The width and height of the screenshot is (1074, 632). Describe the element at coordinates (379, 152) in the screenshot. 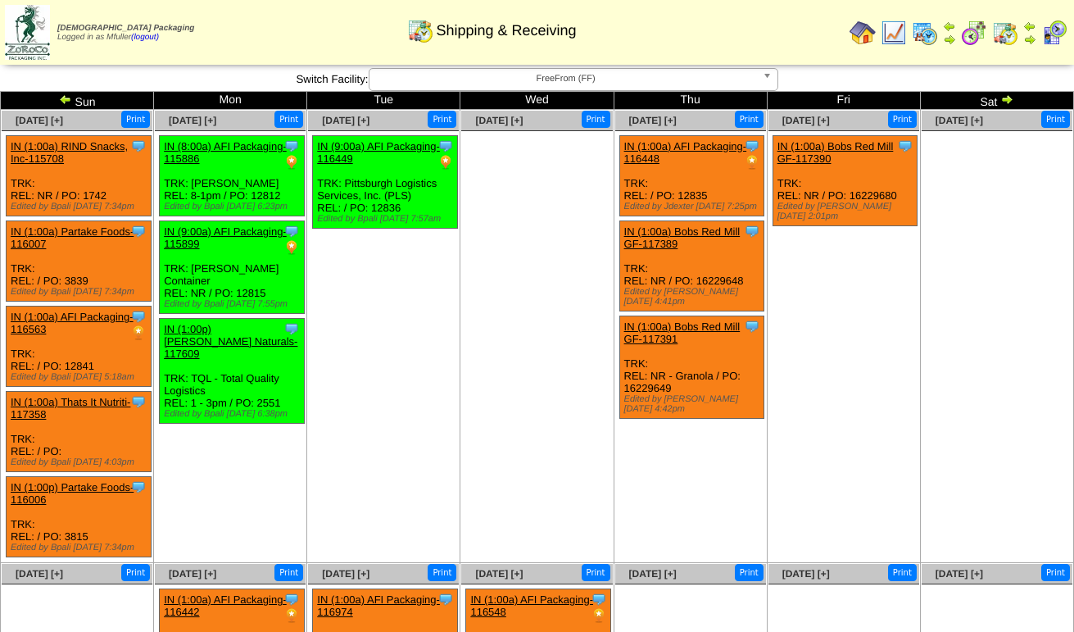

I see `a: IN (9:00a) AFI Packaging-116449` at that location.